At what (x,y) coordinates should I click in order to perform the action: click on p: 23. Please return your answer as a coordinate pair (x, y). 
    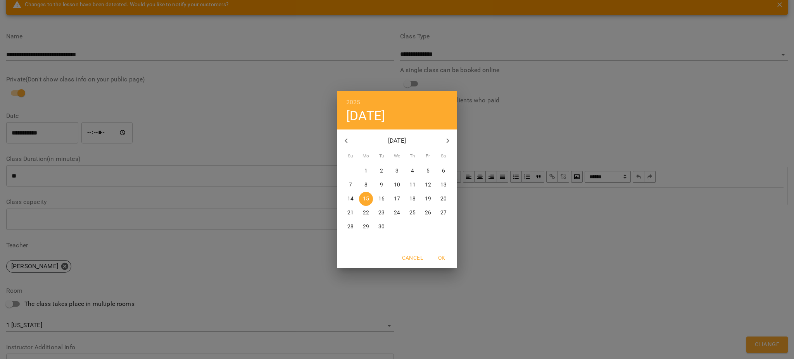
    Looking at the image, I should click on (382, 213).